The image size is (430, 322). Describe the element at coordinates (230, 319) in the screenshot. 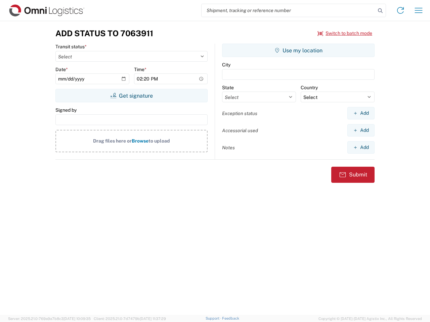

I see `a: Feedback` at that location.